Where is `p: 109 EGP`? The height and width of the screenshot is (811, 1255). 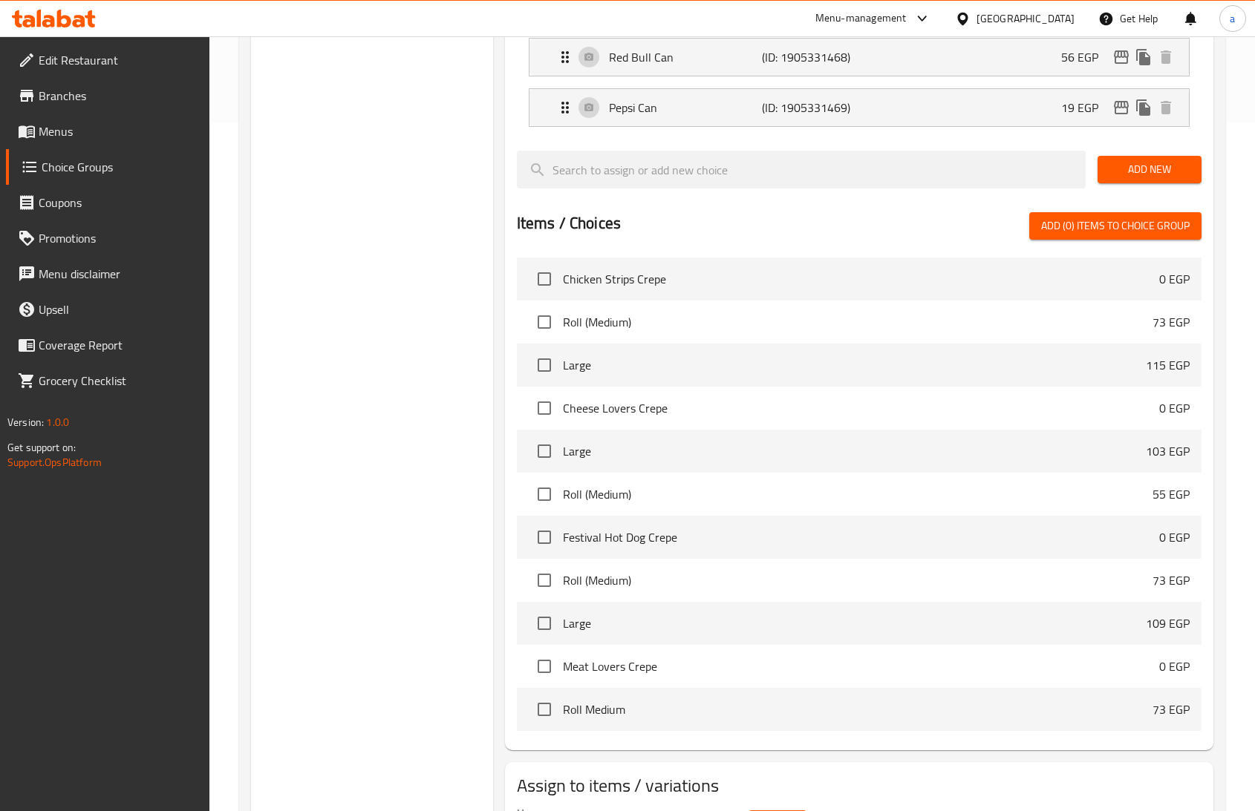
p: 109 EGP is located at coordinates (1167, 624).